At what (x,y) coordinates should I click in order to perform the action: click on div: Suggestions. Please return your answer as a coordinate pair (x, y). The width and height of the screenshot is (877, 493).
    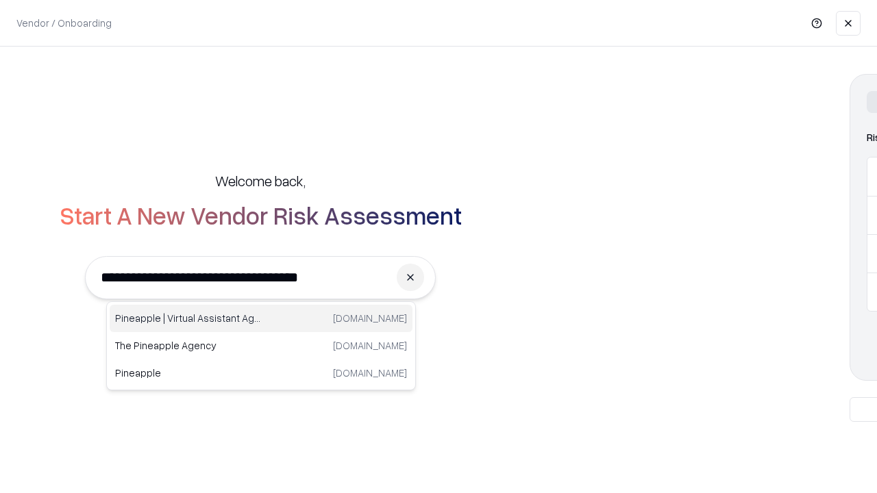
    Looking at the image, I should click on (261, 346).